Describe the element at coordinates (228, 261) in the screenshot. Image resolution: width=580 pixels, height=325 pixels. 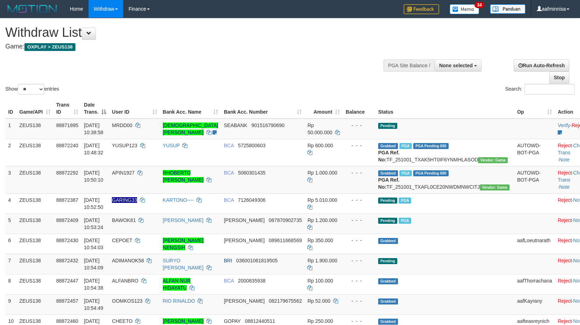
I see `span: BRI` at that location.